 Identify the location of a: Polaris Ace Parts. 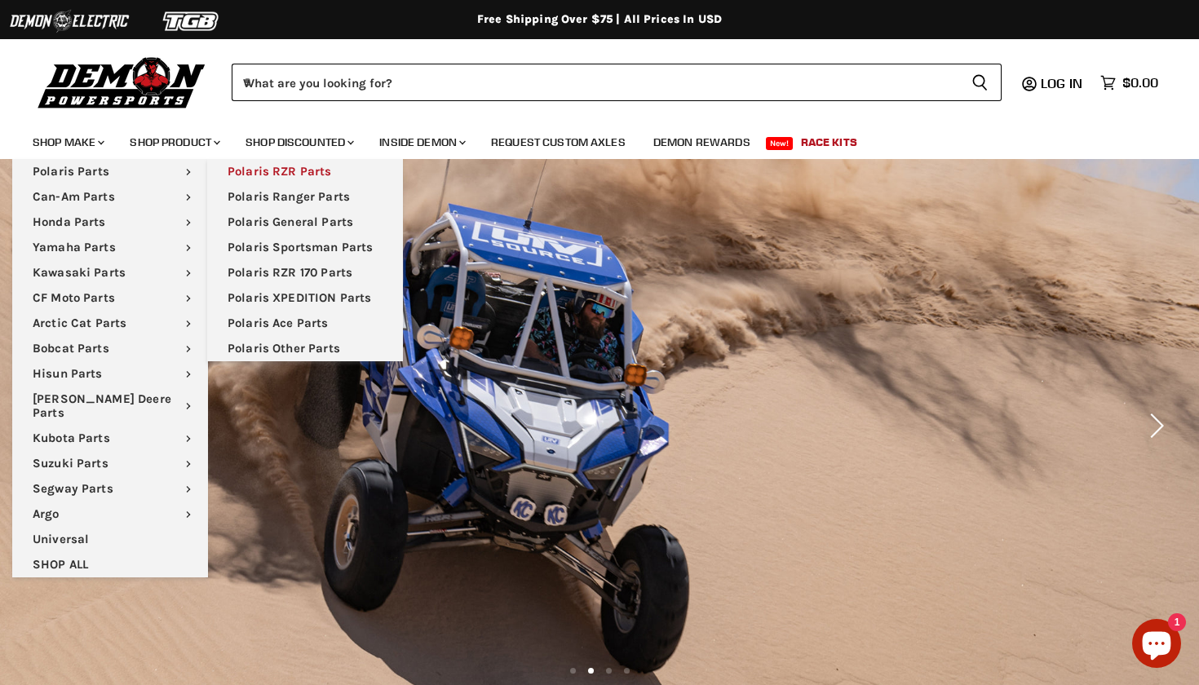
(305, 323).